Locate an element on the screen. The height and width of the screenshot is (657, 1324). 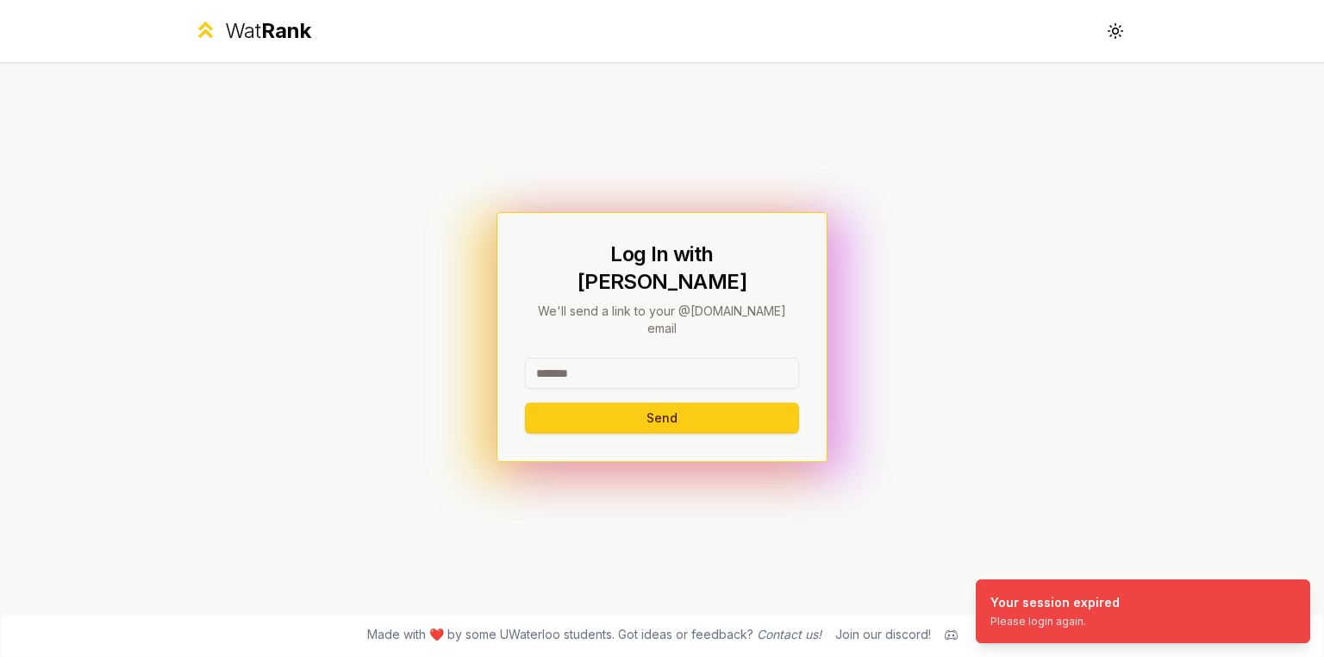
span: Made with ❤️ by some UWaterloo students. Got ideas or feedback? is located at coordinates (594, 635).